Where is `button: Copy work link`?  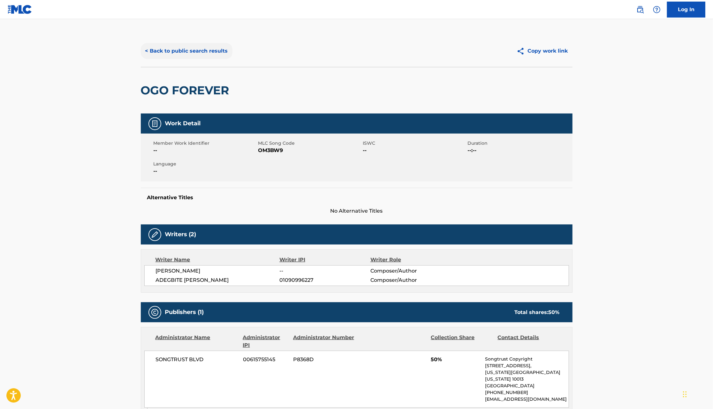
button: Copy work link is located at coordinates (542, 51).